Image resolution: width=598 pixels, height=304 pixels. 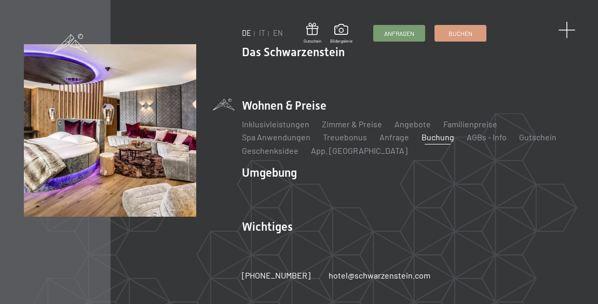 I want to click on a: Buchen, so click(x=460, y=33).